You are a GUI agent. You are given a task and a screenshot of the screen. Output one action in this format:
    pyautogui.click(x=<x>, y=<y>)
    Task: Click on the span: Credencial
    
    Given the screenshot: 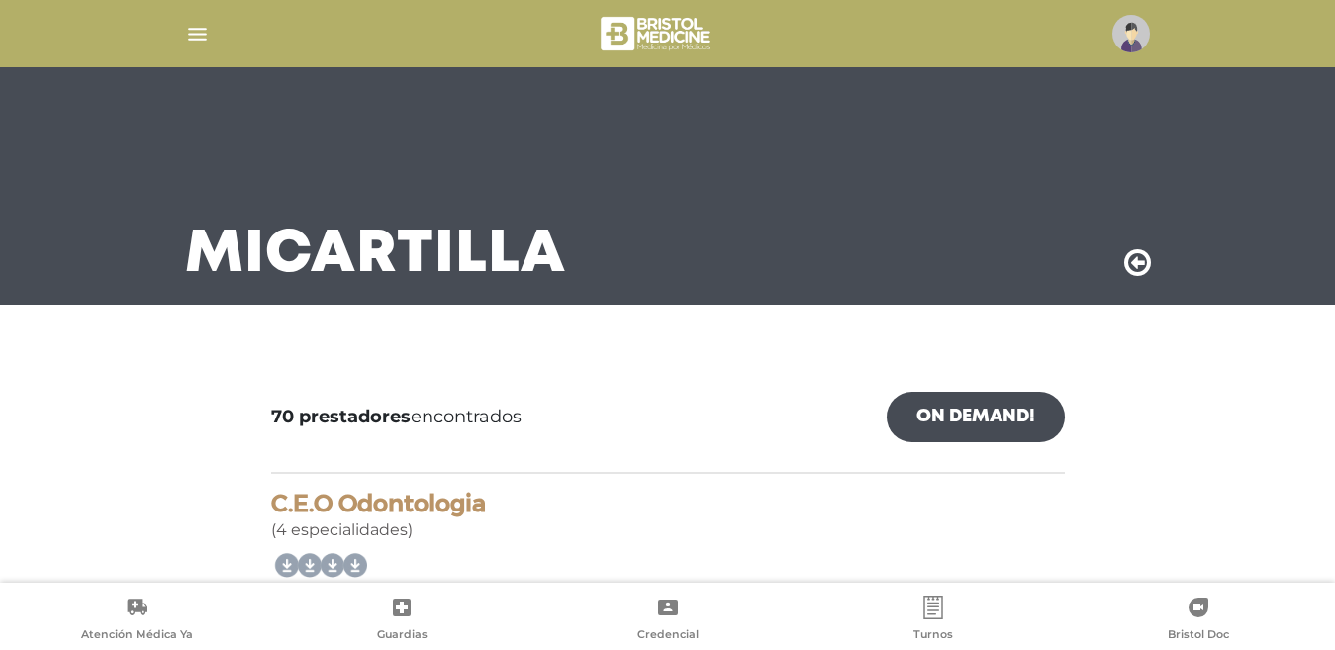 What is the action you would take?
    pyautogui.click(x=668, y=637)
    